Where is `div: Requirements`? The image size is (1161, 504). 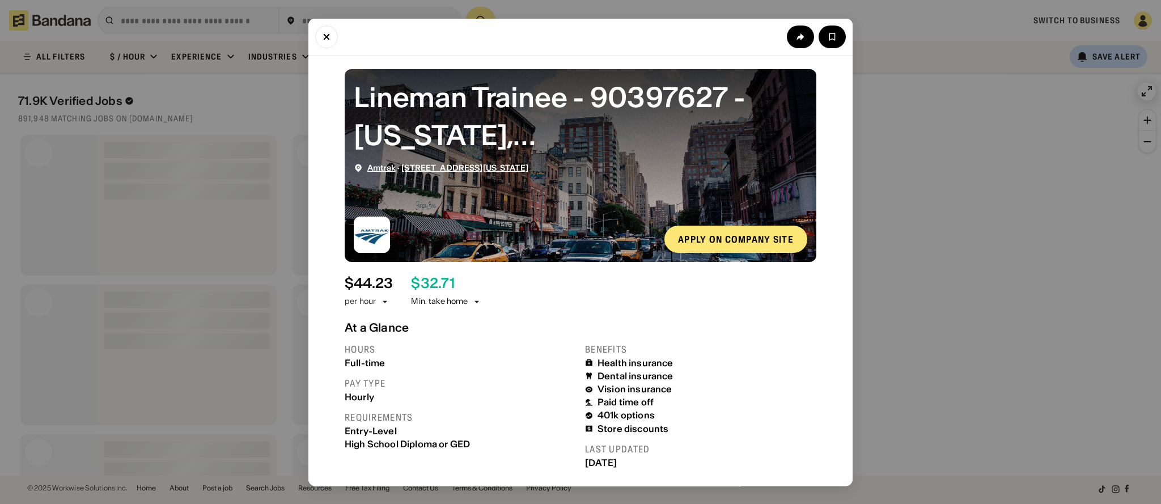 div: Requirements is located at coordinates (460, 417).